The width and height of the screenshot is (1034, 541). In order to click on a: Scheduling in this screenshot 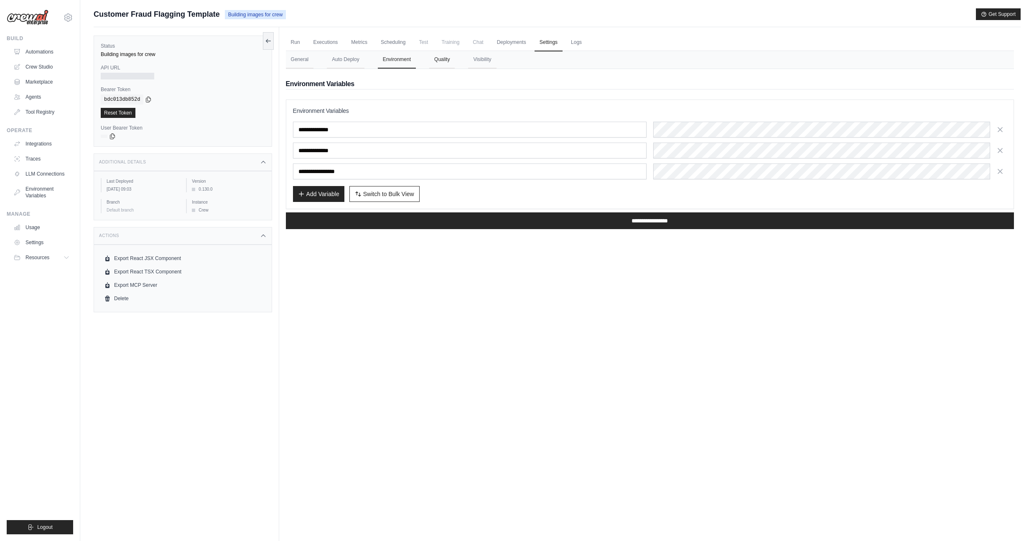, I will do `click(393, 43)`.